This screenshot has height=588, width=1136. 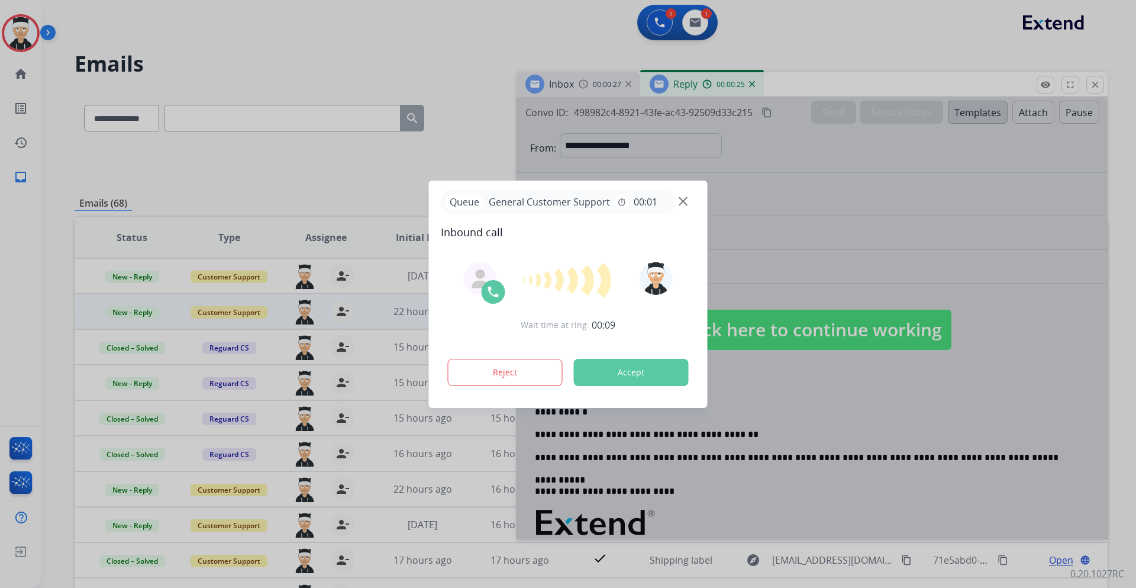 What do you see at coordinates (646, 202) in the screenshot?
I see `span: 00:01` at bounding box center [646, 202].